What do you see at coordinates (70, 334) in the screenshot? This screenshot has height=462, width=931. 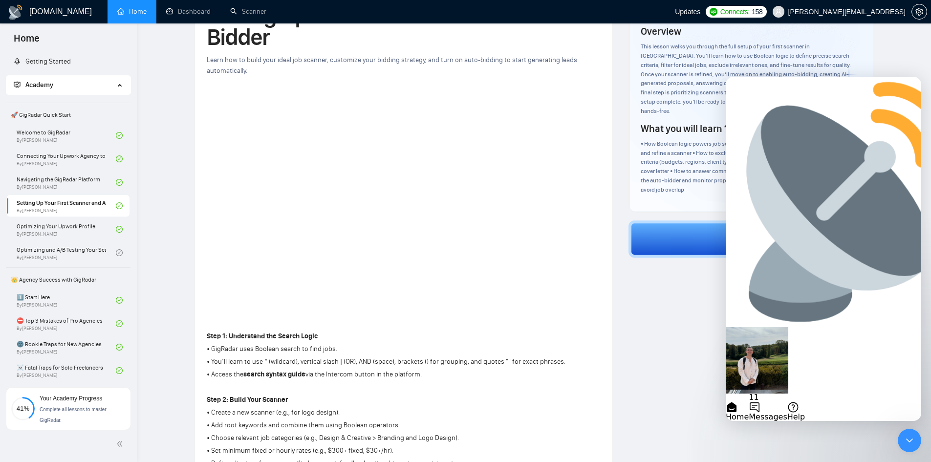 I see `button: Help` at bounding box center [70, 334].